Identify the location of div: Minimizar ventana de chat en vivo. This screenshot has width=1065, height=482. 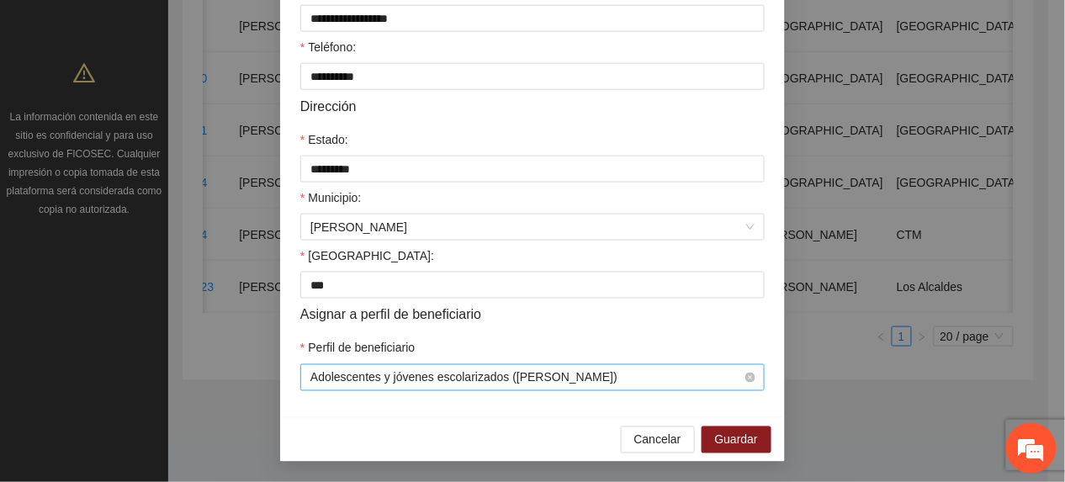
(296, 29).